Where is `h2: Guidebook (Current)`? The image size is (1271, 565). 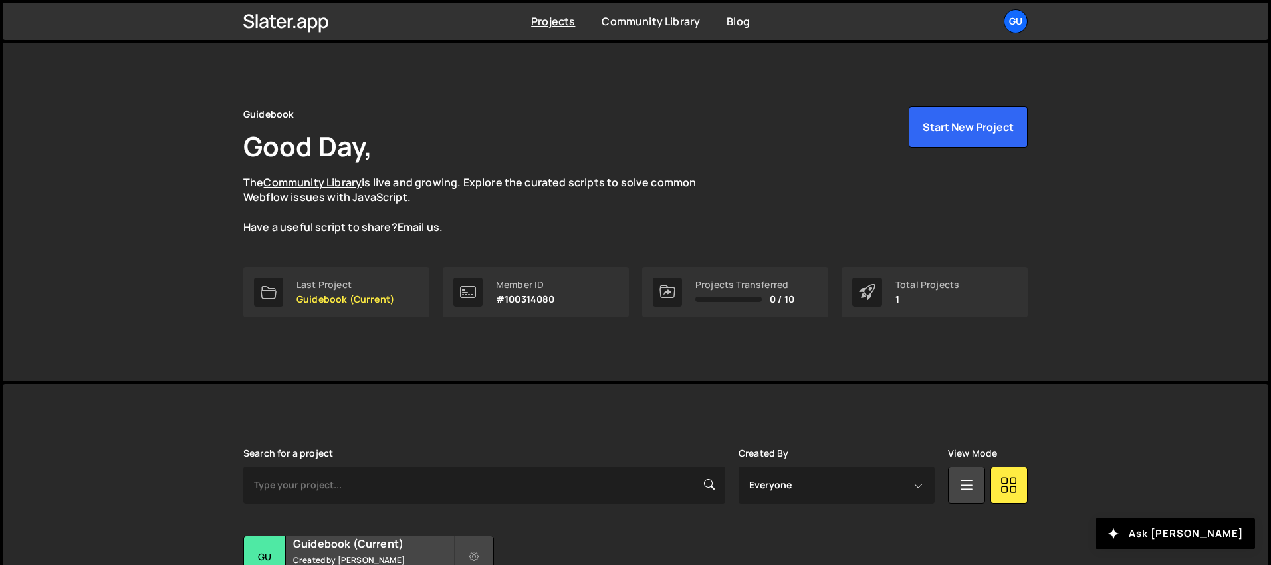 h2: Guidebook (Current) is located at coordinates (373, 543).